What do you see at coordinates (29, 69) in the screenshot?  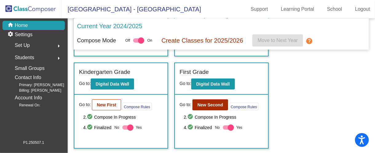 I see `p: Small Groups` at bounding box center [29, 69].